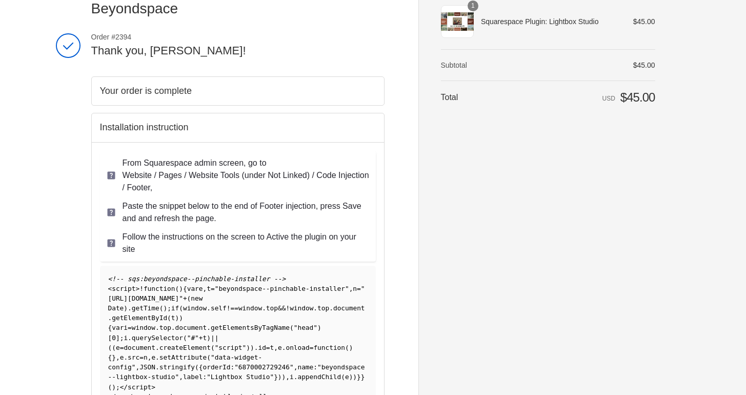  I want to click on span: setAttribute, so click(183, 357).